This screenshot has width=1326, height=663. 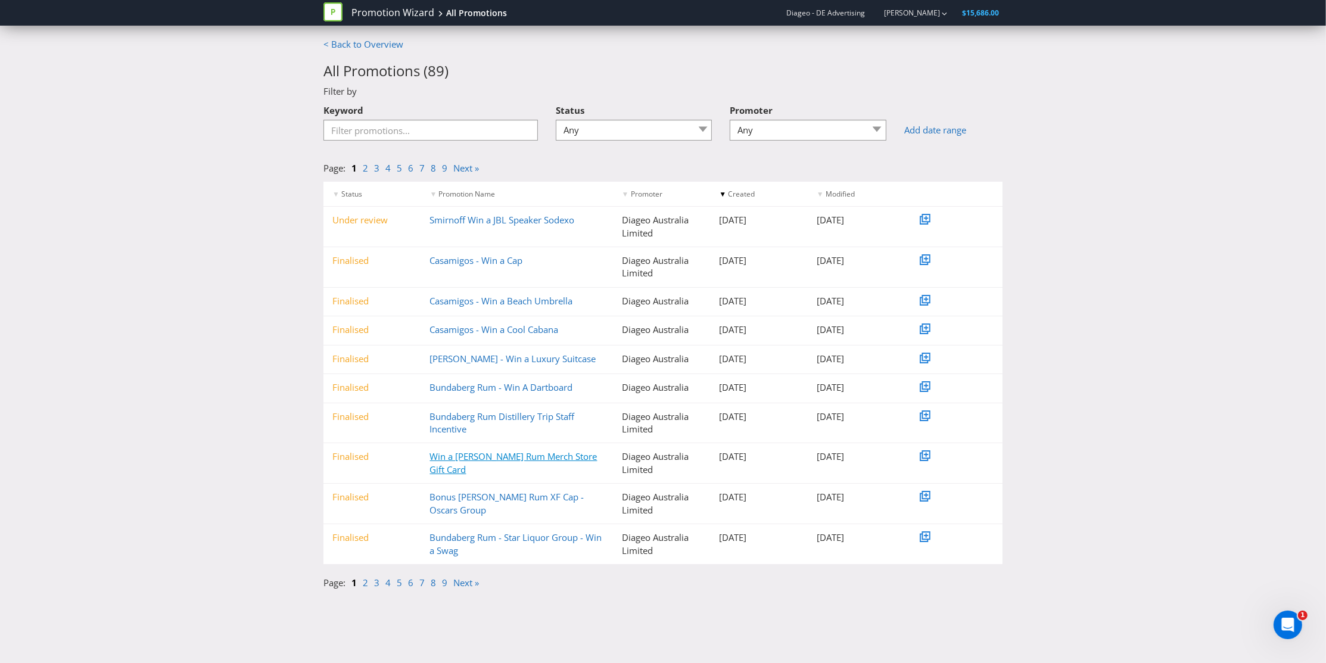 What do you see at coordinates (363, 44) in the screenshot?
I see `a: < Back to Overview` at bounding box center [363, 44].